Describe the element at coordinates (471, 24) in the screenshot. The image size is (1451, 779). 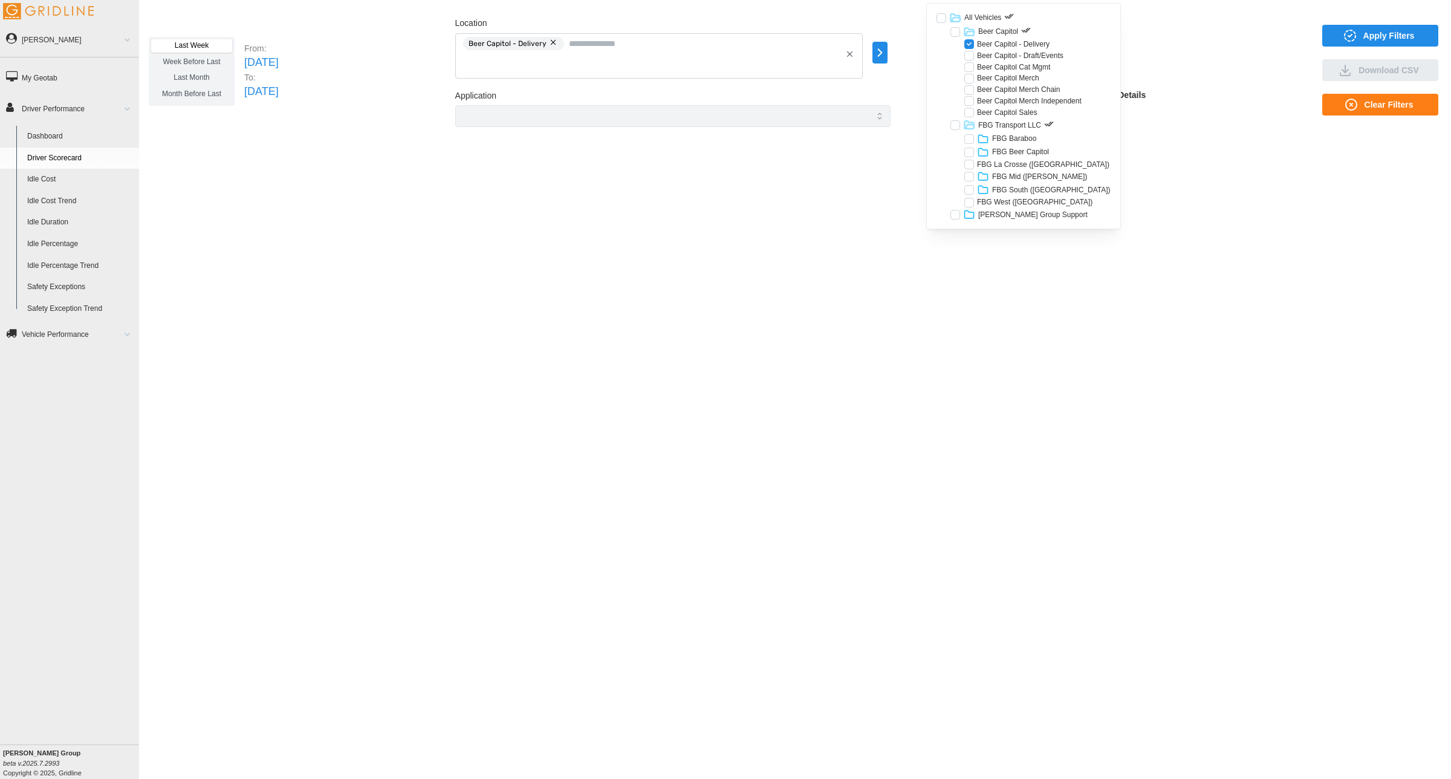
I see `label: Location` at that location.